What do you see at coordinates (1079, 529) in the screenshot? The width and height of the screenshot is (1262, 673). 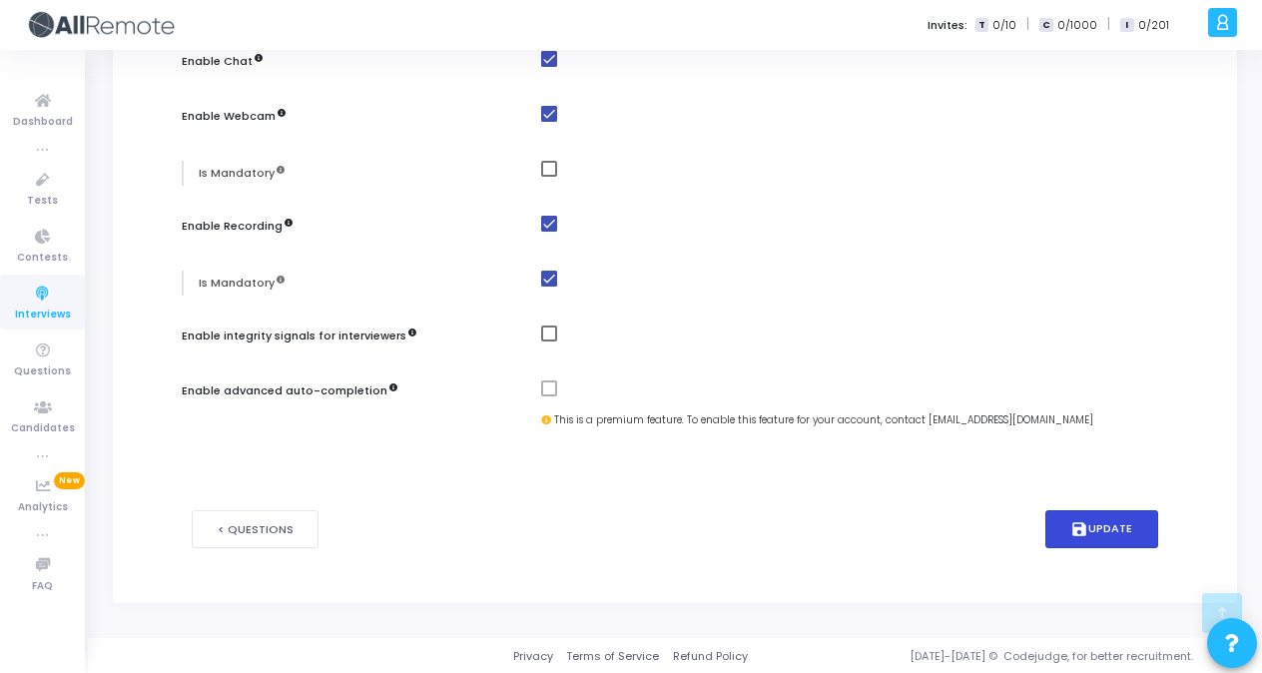 I see `i: save` at bounding box center [1079, 529].